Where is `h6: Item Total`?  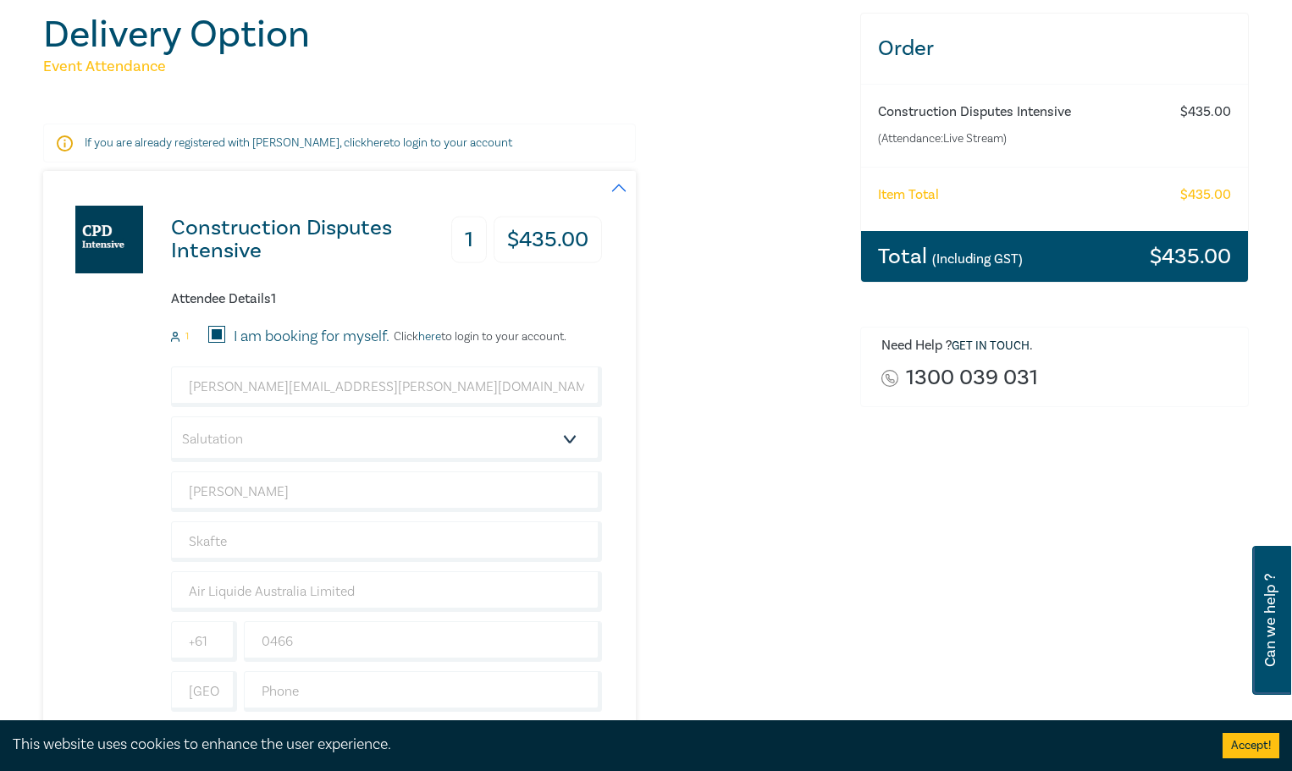
h6: Item Total is located at coordinates (909, 195).